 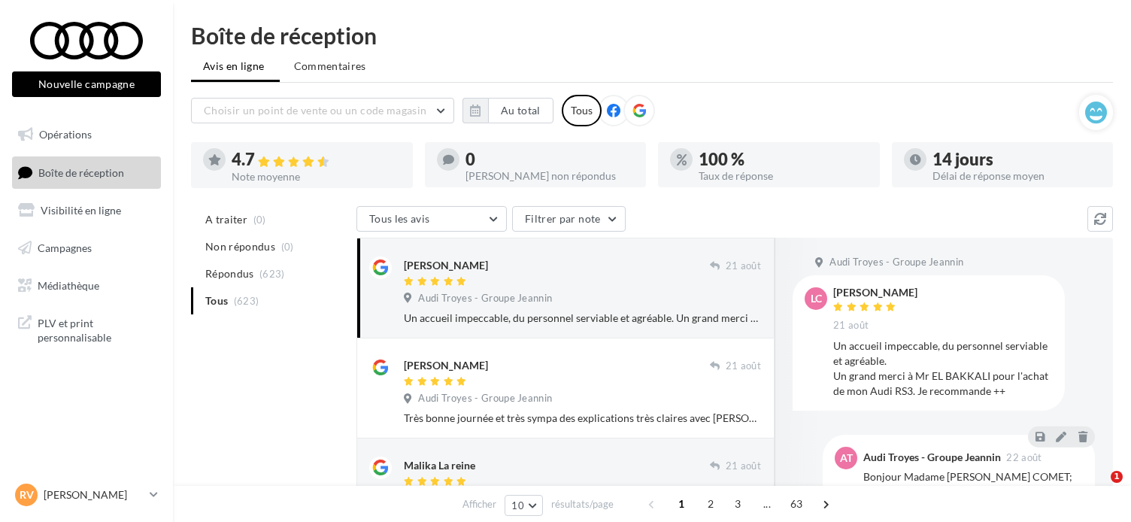 I want to click on div: Malika La reine, so click(x=439, y=466).